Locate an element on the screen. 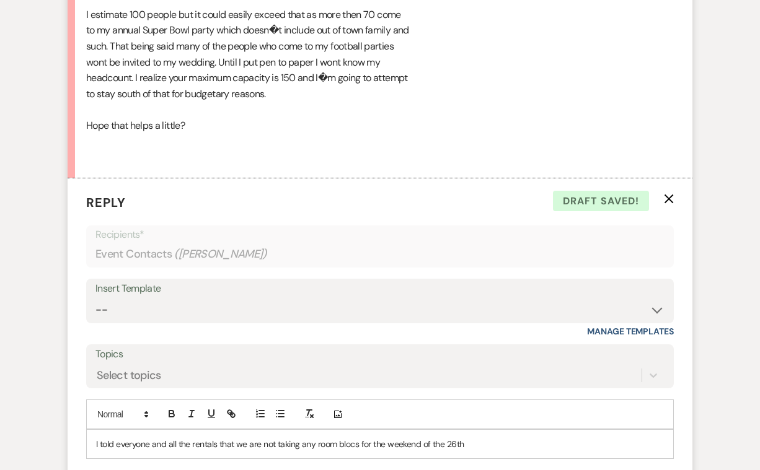 This screenshot has height=470, width=760. label: Topics is located at coordinates (380, 355).